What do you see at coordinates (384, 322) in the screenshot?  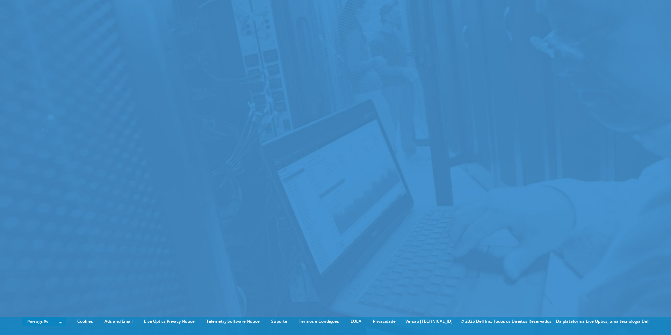 I see `a: Privacidade` at bounding box center [384, 322].